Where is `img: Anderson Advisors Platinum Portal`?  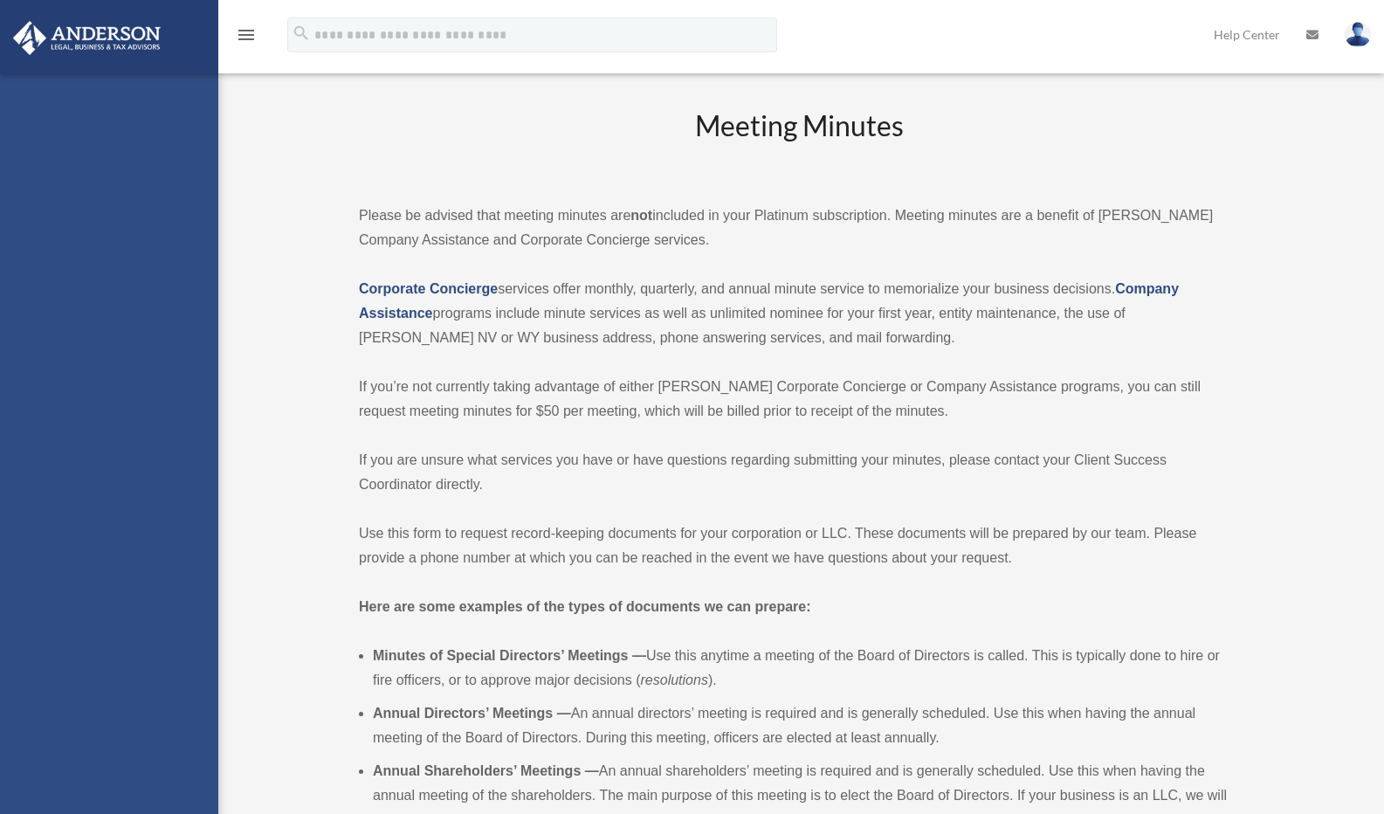
img: Anderson Advisors Platinum Portal is located at coordinates (86, 38).